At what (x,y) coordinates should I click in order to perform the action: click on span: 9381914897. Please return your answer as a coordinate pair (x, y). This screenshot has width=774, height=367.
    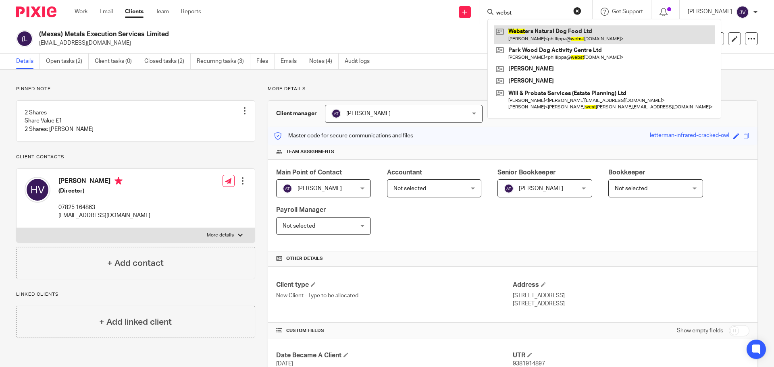
    Looking at the image, I should click on (529, 364).